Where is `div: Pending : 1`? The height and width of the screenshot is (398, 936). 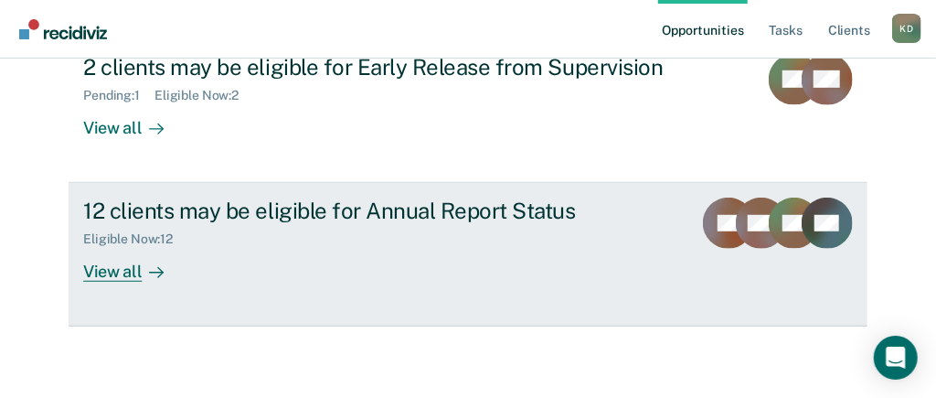 div: Pending : 1 is located at coordinates (119, 95).